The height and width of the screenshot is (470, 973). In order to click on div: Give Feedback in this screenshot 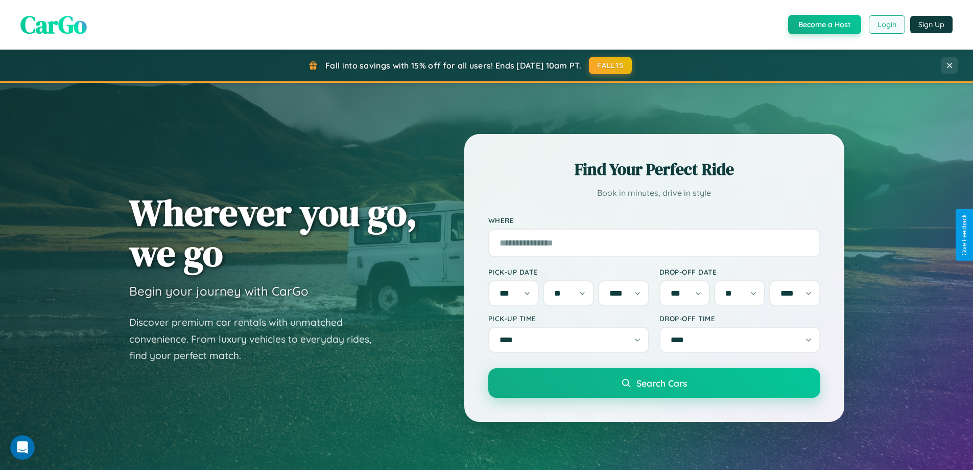, I will do `click(965, 235)`.